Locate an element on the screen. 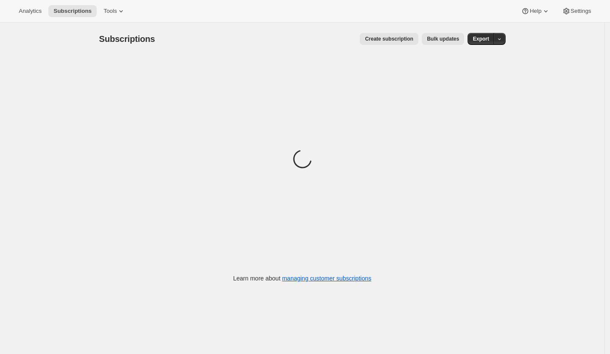 The height and width of the screenshot is (354, 610). button: Help is located at coordinates (536, 11).